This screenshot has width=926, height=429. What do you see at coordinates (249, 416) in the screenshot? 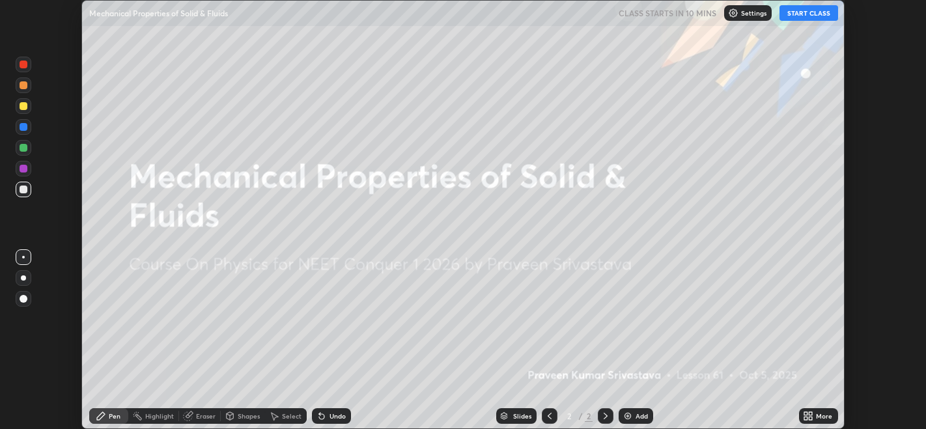
I see `div: Shapes` at bounding box center [249, 416].